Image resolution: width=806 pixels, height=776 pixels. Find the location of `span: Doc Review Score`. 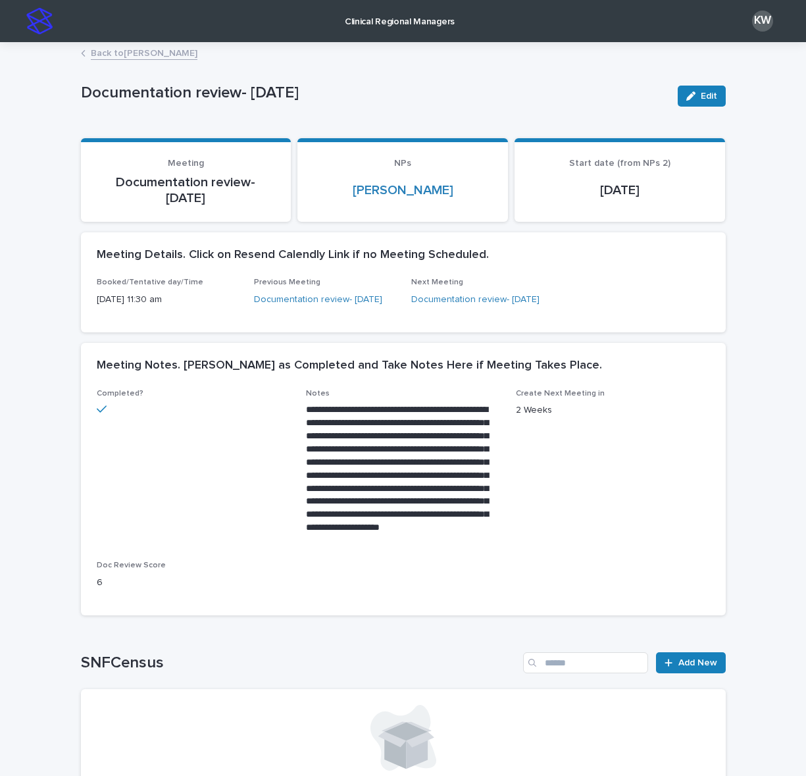

span: Doc Review Score is located at coordinates (131, 565).